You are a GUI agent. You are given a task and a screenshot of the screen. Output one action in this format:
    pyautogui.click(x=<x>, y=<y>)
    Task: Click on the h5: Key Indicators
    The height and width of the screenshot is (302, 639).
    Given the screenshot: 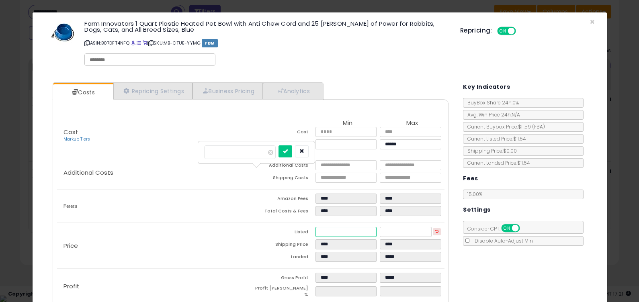 What is the action you would take?
    pyautogui.click(x=486, y=87)
    